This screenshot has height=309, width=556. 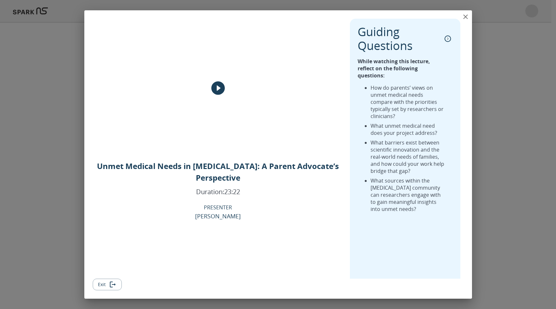 I want to click on li: What barriers exist between scientific innovation and the real-world needs of families, and how c..., so click(x=408, y=157).